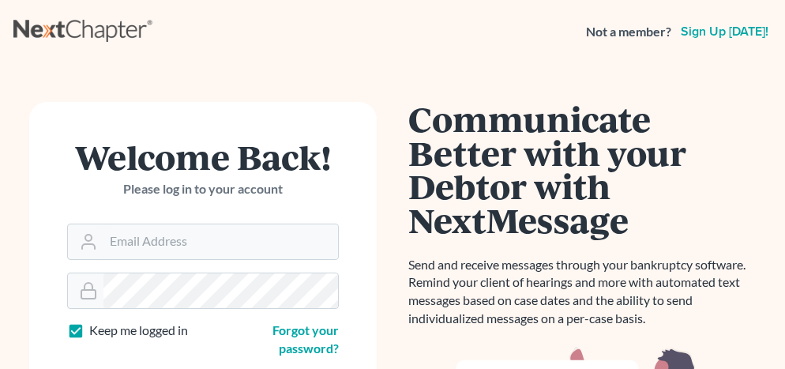 This screenshot has height=369, width=785. What do you see at coordinates (305, 339) in the screenshot?
I see `a: Forgot your password?` at bounding box center [305, 339].